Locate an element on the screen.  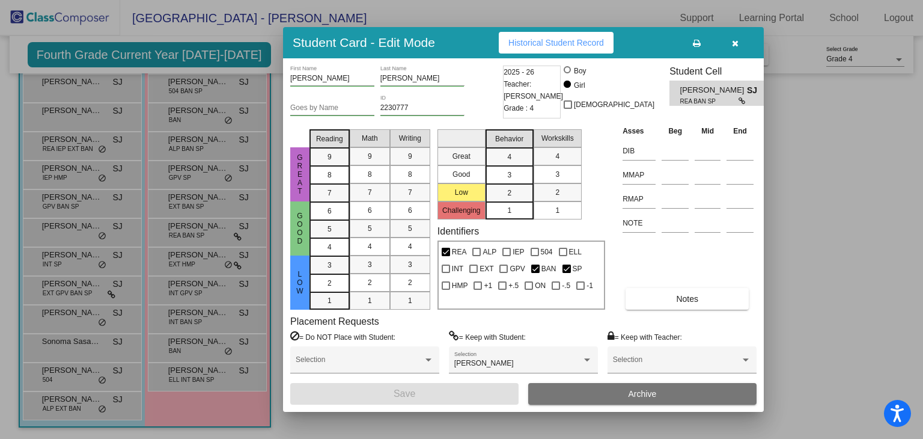
span: INT is located at coordinates (457, 269).